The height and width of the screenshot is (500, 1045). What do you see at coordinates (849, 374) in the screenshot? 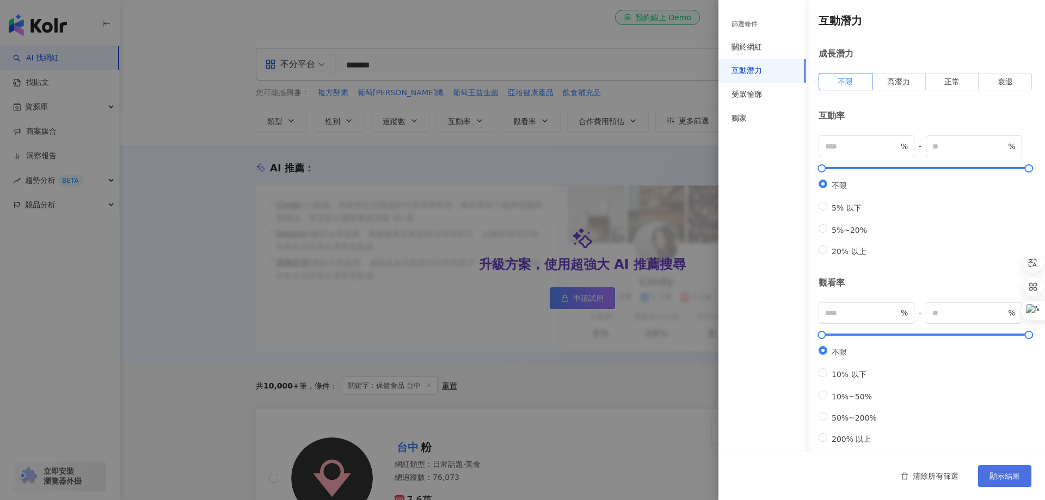
I see `span: 10% 以下` at bounding box center [849, 374].